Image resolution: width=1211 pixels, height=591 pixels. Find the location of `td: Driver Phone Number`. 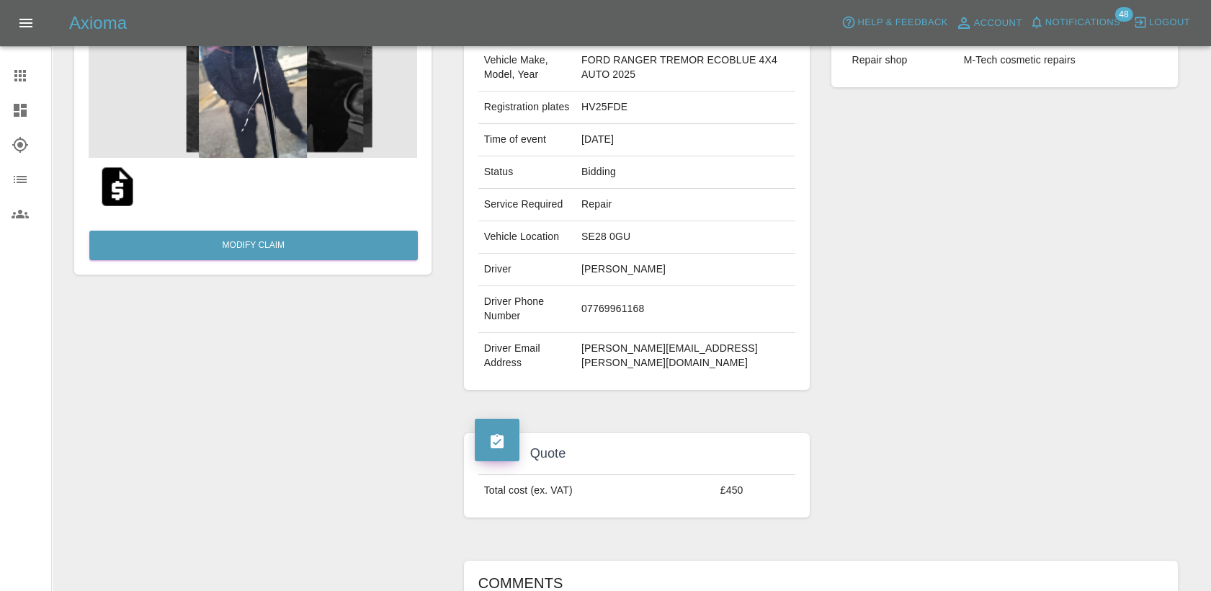

td: Driver Phone Number is located at coordinates (527, 309).